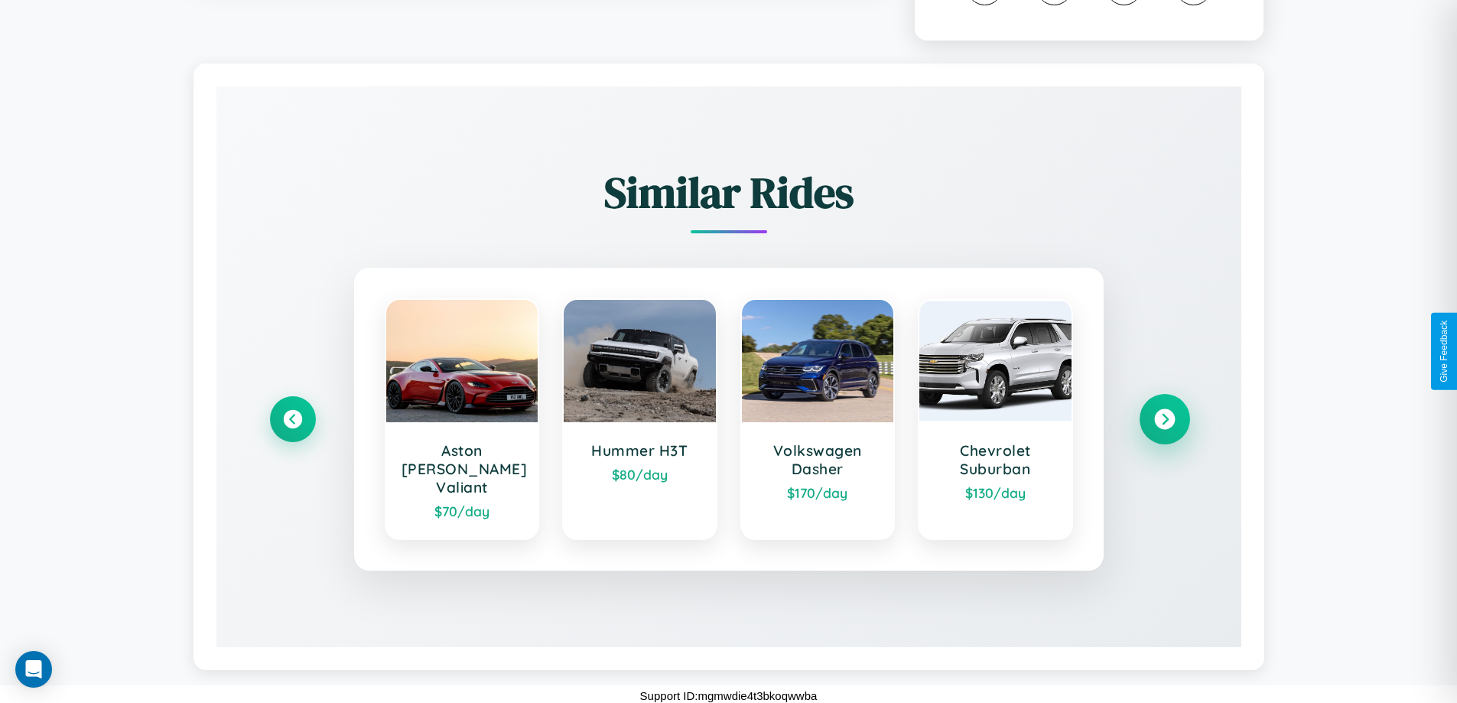 This screenshot has width=1457, height=703. Describe the element at coordinates (995, 492) in the screenshot. I see `div: $ 130 /day` at that location.